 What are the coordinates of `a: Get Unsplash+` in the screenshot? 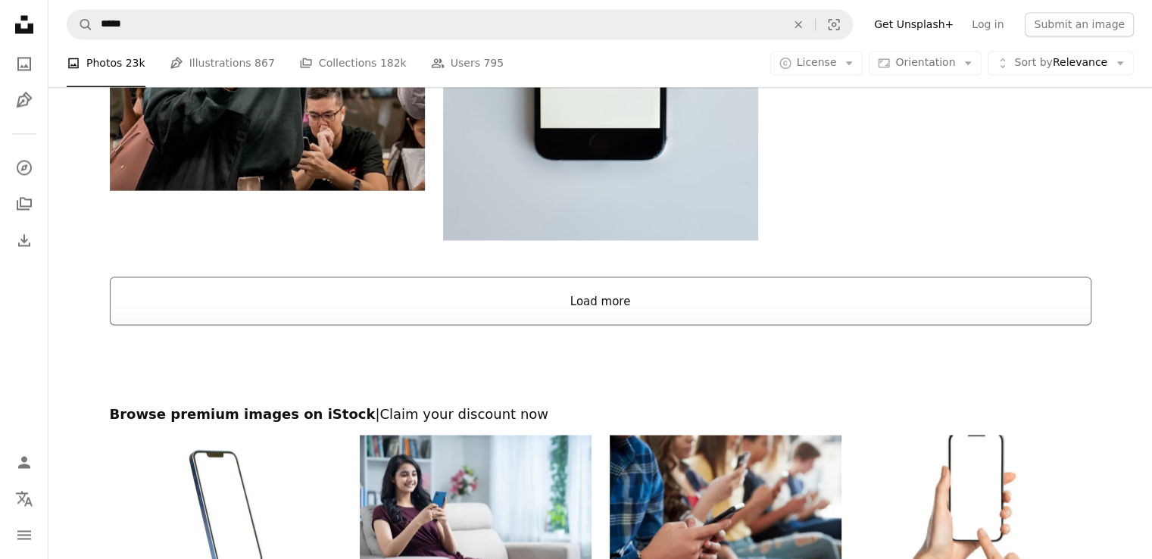 It's located at (913, 24).